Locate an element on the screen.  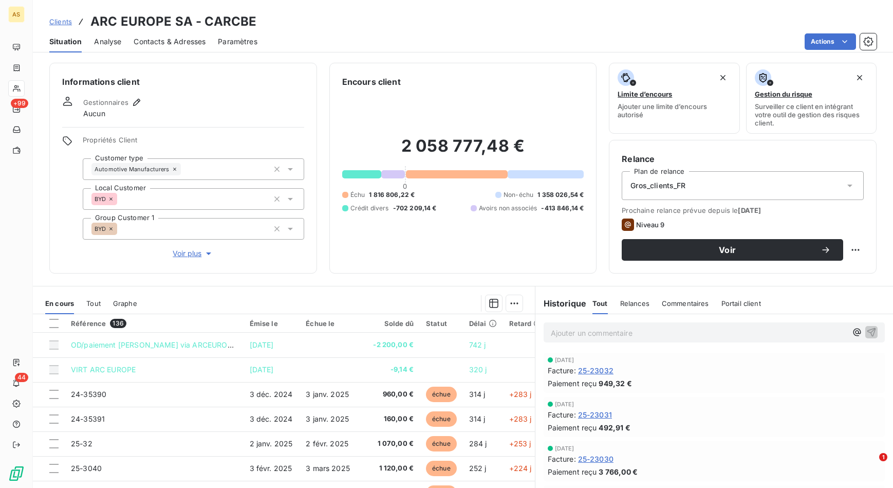
span: 284 j is located at coordinates (478, 443).